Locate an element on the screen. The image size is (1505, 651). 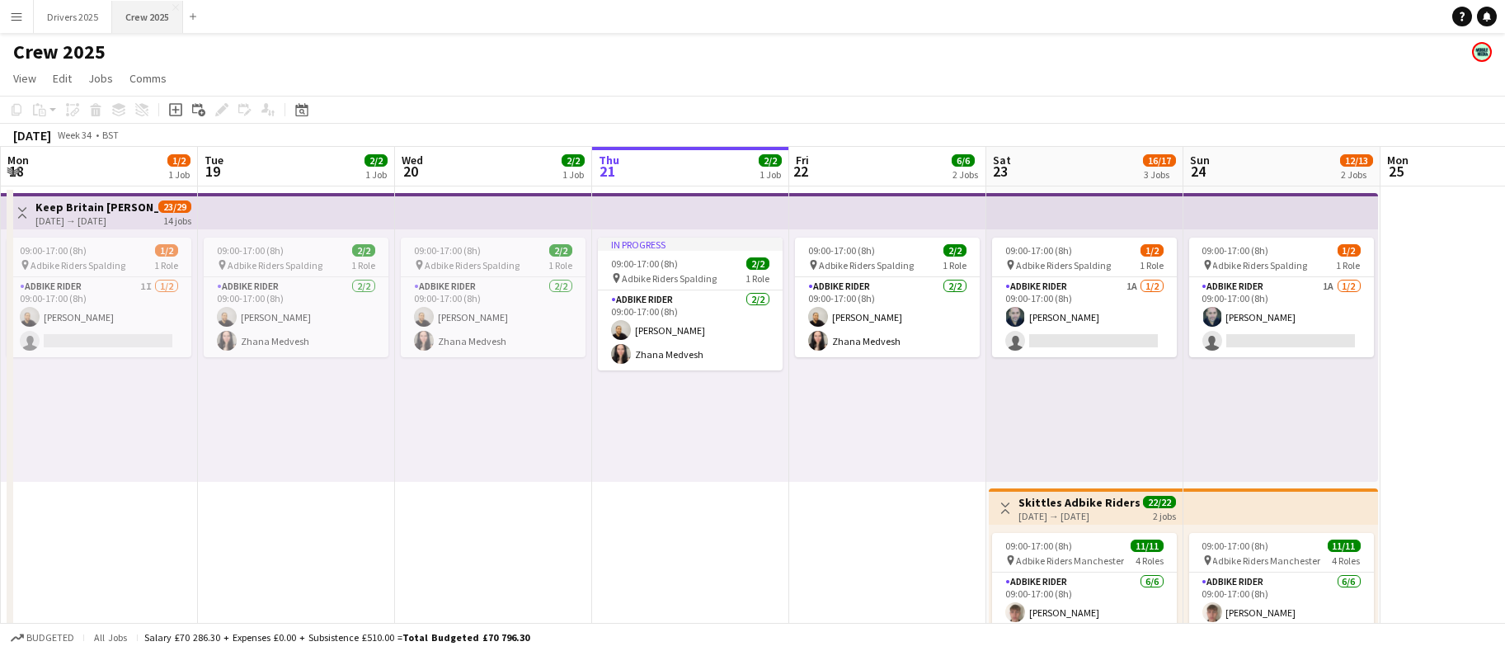
span: Comms is located at coordinates (148, 78).